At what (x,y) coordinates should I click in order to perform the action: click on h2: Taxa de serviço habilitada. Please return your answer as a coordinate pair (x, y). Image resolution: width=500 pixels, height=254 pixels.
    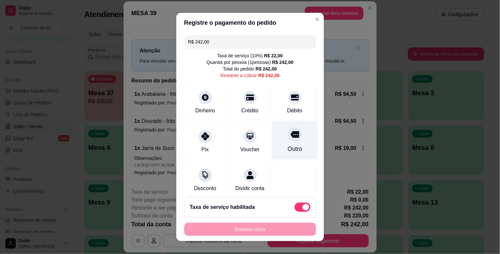
    Looking at the image, I should click on (222, 207).